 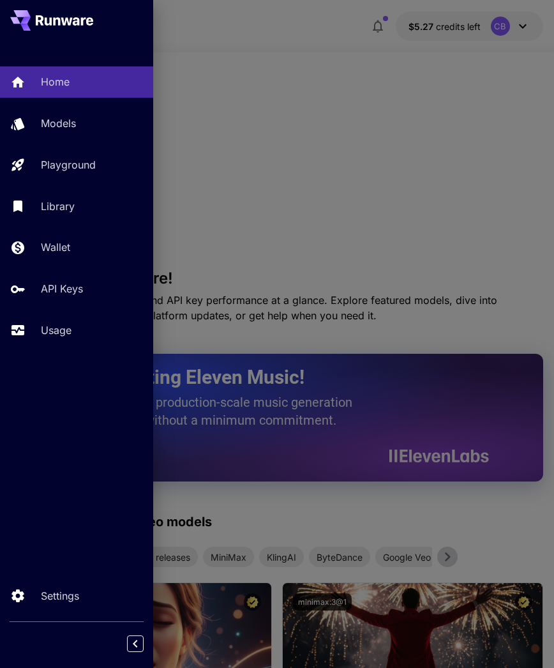 I want to click on div: Collapse sidebar, so click(x=145, y=643).